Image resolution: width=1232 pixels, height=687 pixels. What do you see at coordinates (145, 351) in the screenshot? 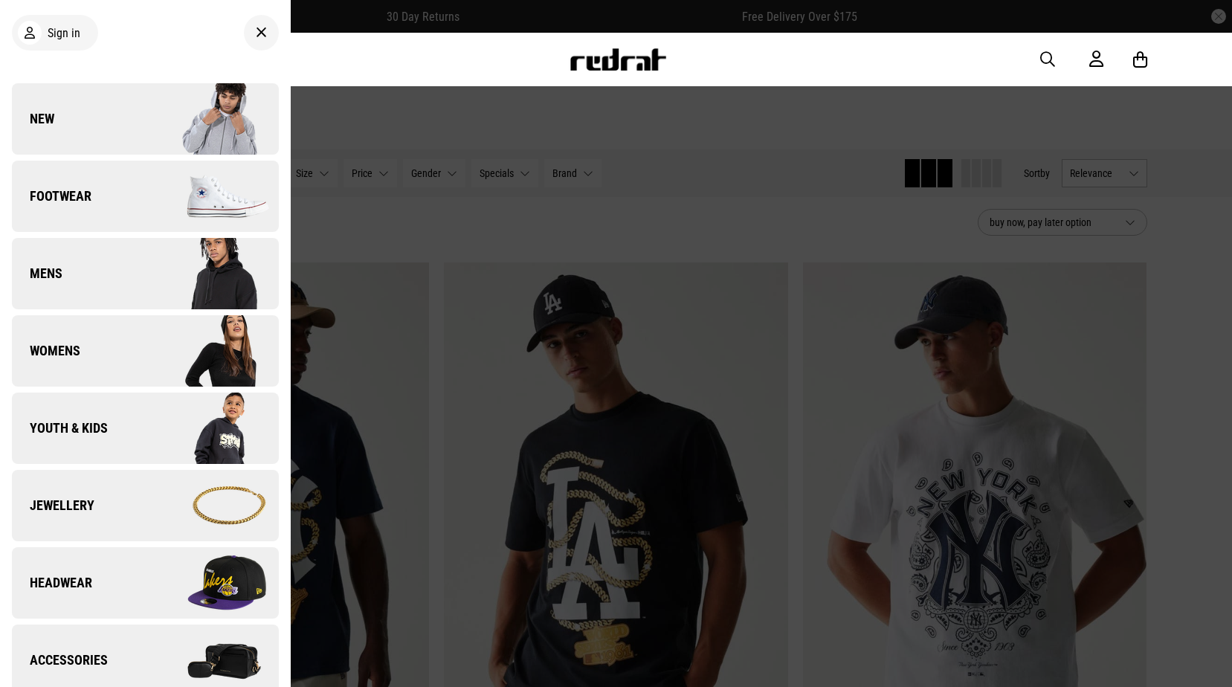
I see `a: Womens Company` at bounding box center [145, 351].